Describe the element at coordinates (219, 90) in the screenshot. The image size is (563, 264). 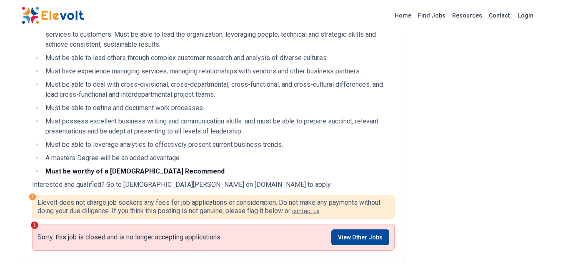
I see `li: Must be able to deal with cross-divisional, cross-departmental, cross-functional, and cross-cultu...` at that location.